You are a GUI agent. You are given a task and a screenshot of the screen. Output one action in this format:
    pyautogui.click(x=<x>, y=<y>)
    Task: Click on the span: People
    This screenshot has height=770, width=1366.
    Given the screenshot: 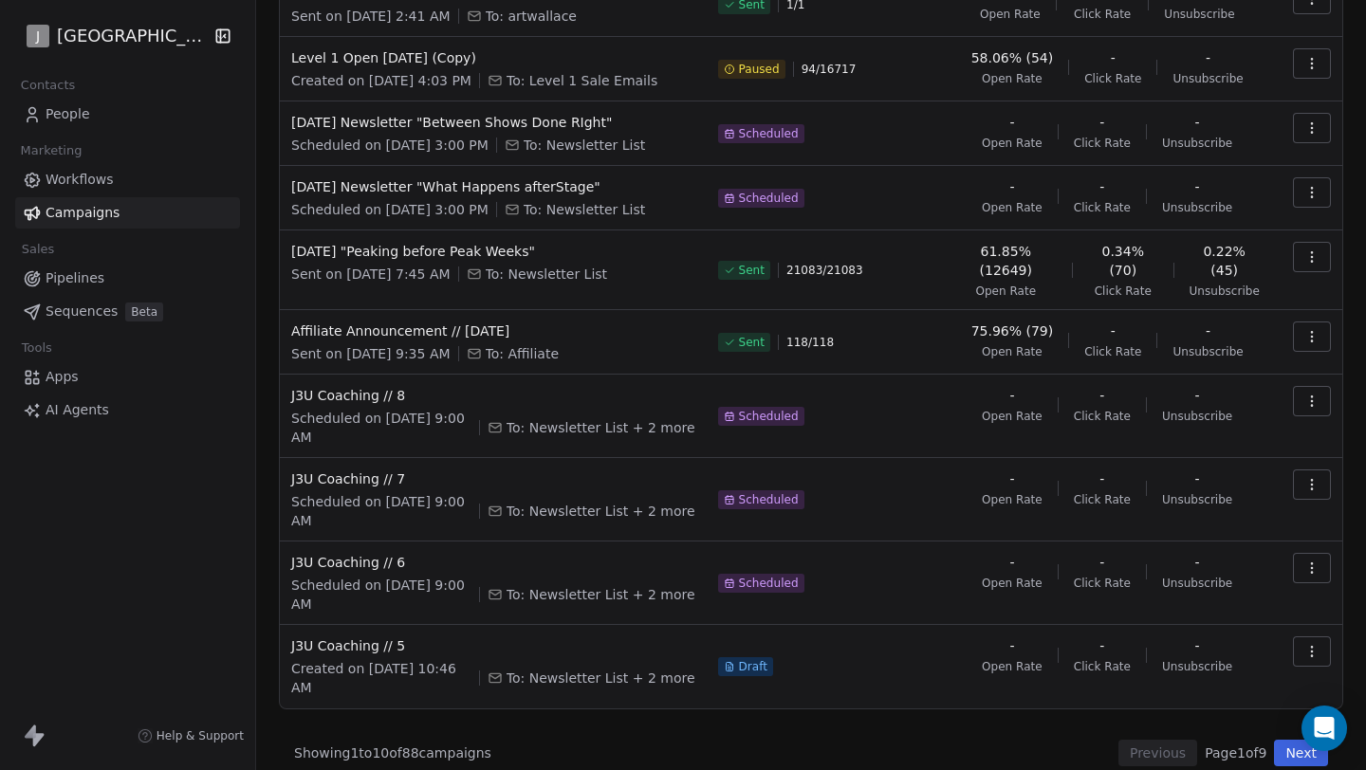 What is the action you would take?
    pyautogui.click(x=67, y=114)
    